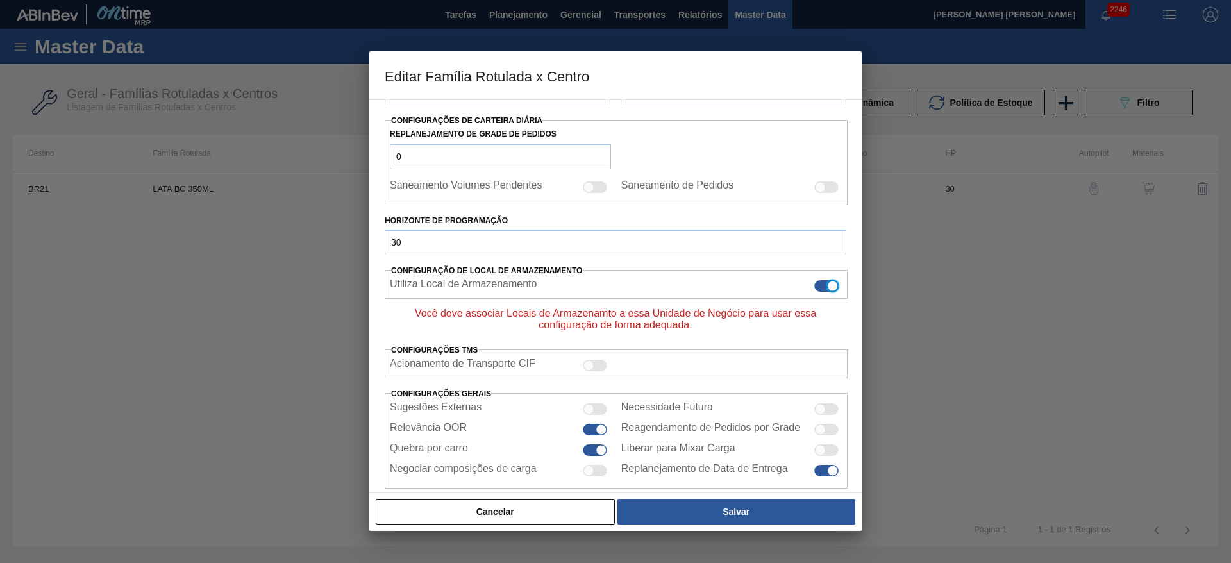 This screenshot has height=563, width=1231. I want to click on span: Configuração de Local de Armazenamento, so click(487, 271).